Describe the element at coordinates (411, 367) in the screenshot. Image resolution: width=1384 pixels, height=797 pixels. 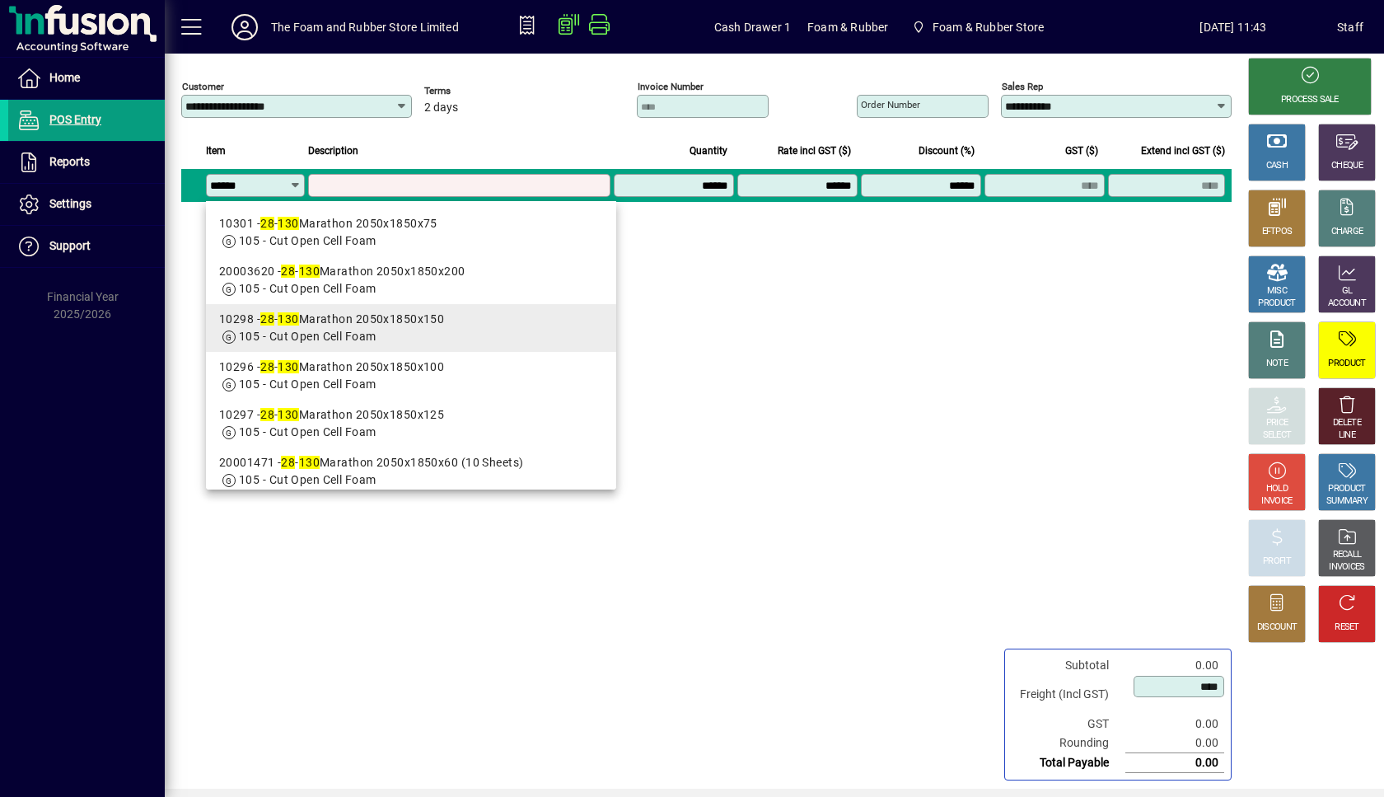
I see `div: 10296 - - Marathon 2050x1850x100` at that location.